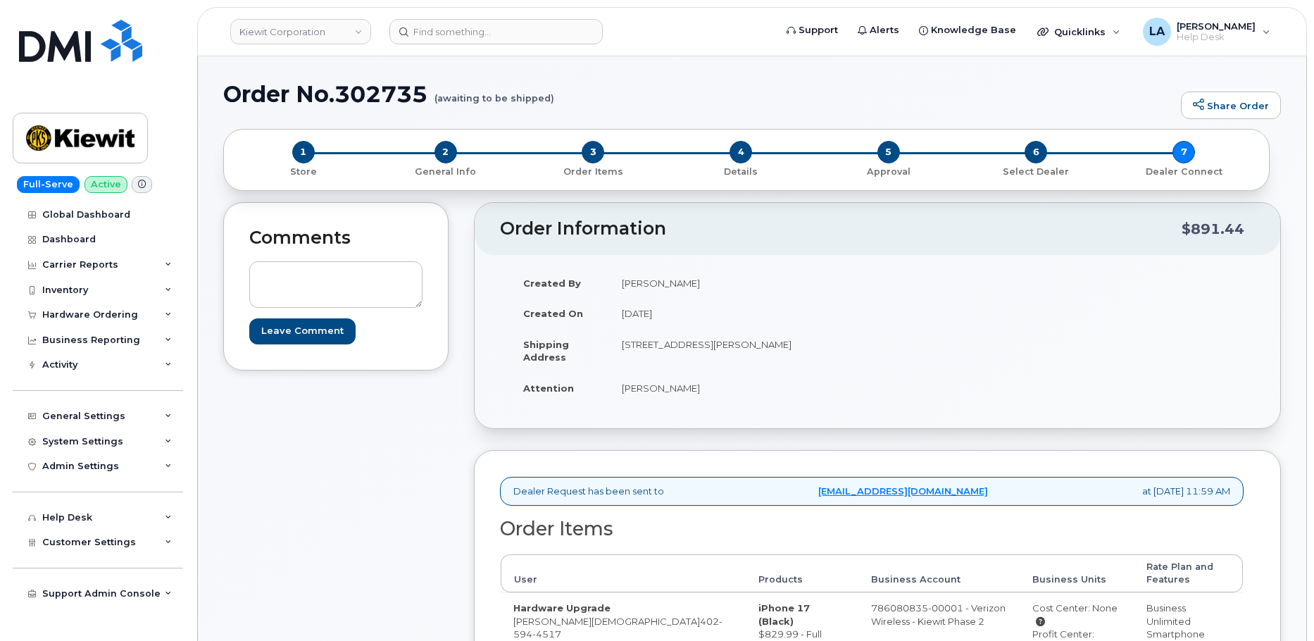 Image resolution: width=1314 pixels, height=641 pixels. Describe the element at coordinates (1231, 106) in the screenshot. I see `a: Share Order` at that location.